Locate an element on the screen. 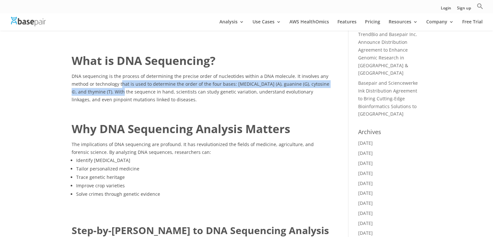  img: Basepair is located at coordinates (28, 21).